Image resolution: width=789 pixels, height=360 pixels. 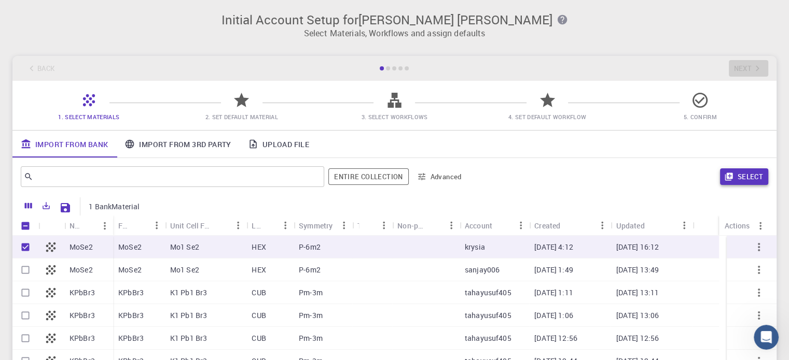 I want to click on button: Select, so click(x=744, y=177).